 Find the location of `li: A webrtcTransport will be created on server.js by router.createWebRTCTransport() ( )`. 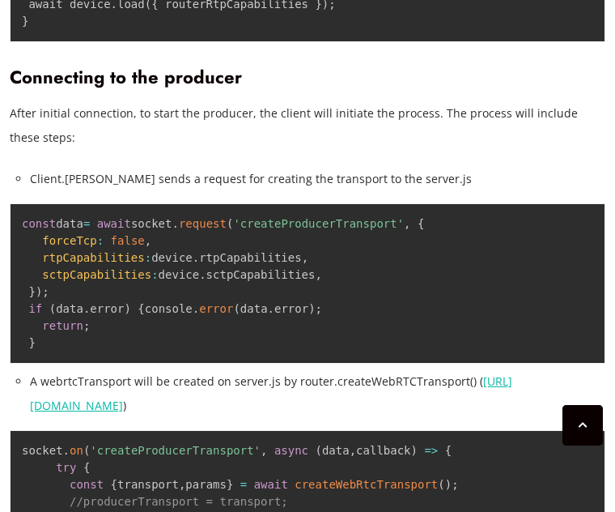

li: A webrtcTransport will be created on server.js by router.createWebRTCTransport() ( ) is located at coordinates (317, 394).